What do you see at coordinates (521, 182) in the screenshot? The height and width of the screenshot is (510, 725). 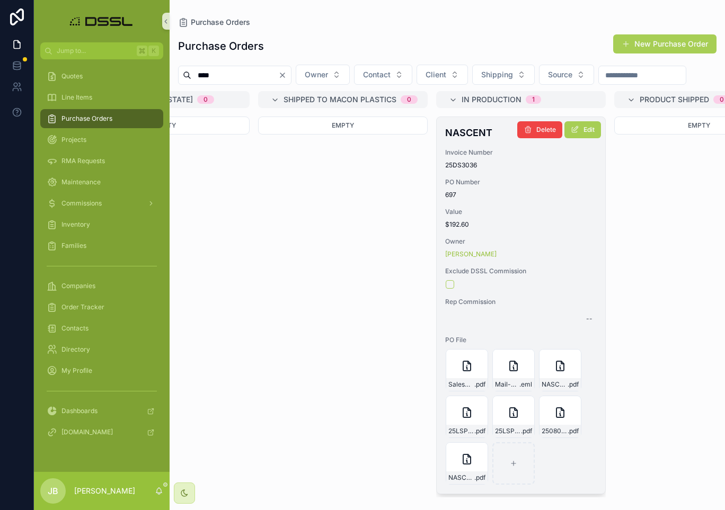 I see `span: PO Number` at bounding box center [521, 182].